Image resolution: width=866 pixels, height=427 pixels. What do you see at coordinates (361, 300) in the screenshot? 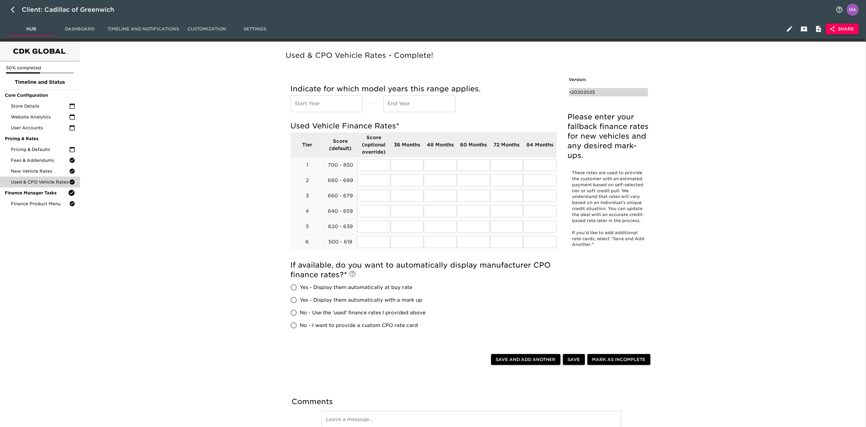
I see `span: Yes - Display them automatically with a mark up` at bounding box center [361, 300].